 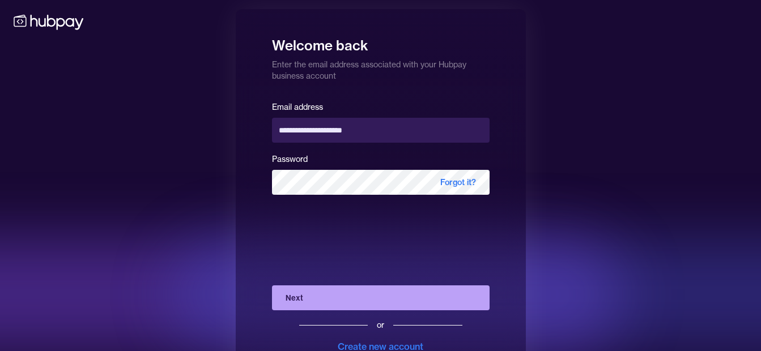 What do you see at coordinates (298, 107) in the screenshot?
I see `label: Email address` at bounding box center [298, 107].